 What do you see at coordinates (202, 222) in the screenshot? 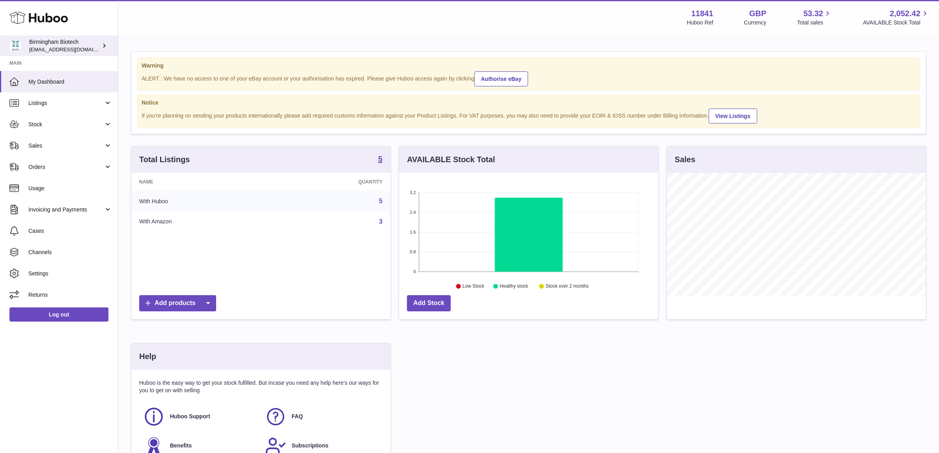
I see `td: With Amazon` at bounding box center [202, 222].